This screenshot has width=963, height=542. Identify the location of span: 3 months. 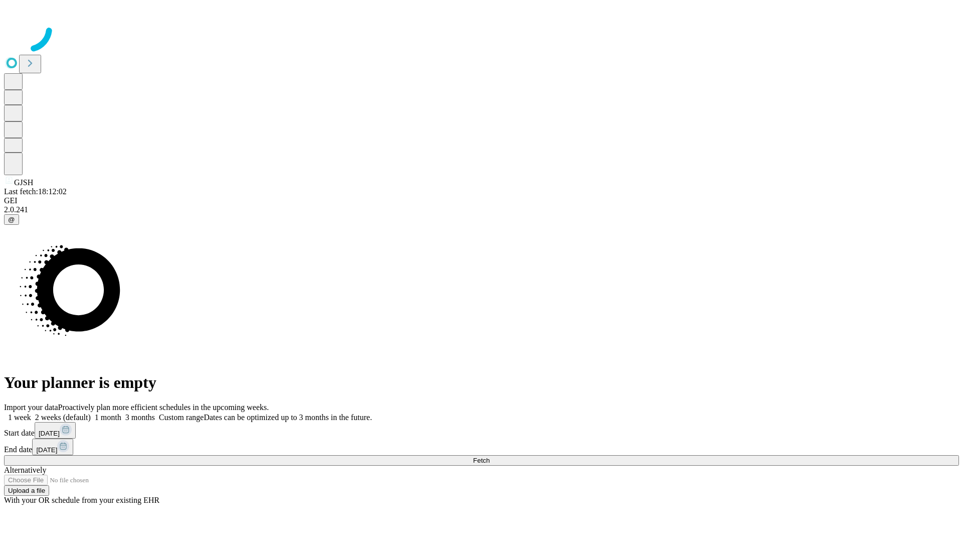
(140, 417).